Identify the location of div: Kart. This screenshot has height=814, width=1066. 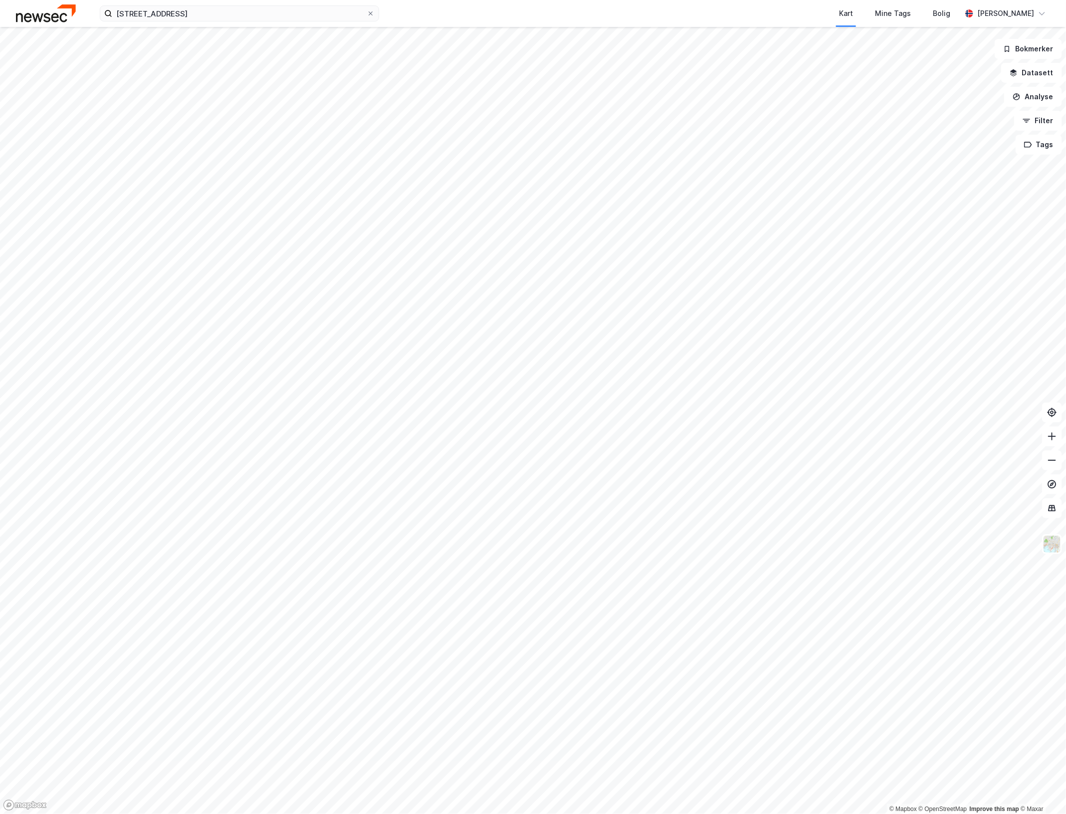
(846, 13).